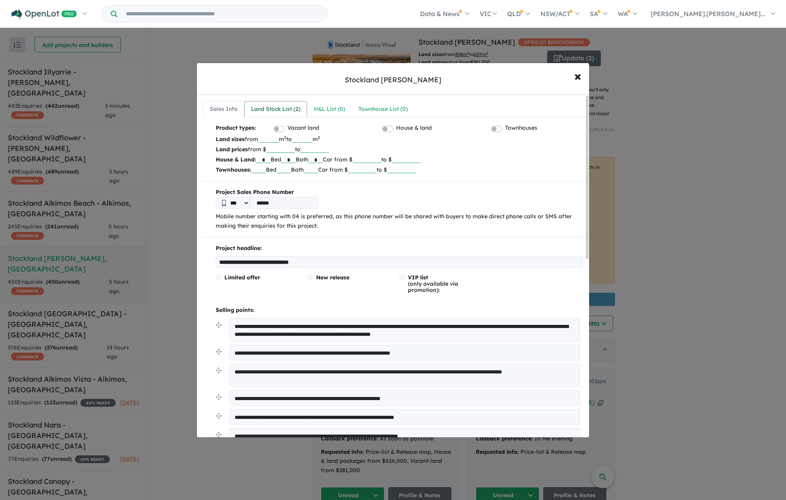  I want to click on div: Sales Info, so click(223, 109).